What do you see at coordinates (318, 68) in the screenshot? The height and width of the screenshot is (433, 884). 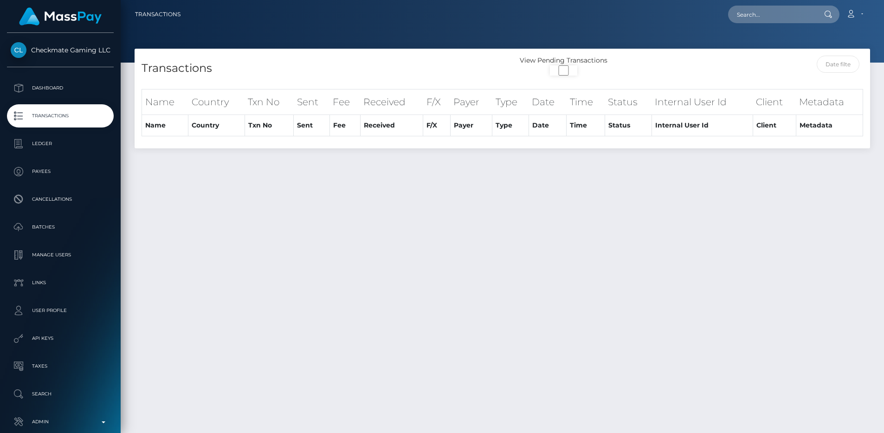 I see `h4: Transactions` at bounding box center [318, 68].